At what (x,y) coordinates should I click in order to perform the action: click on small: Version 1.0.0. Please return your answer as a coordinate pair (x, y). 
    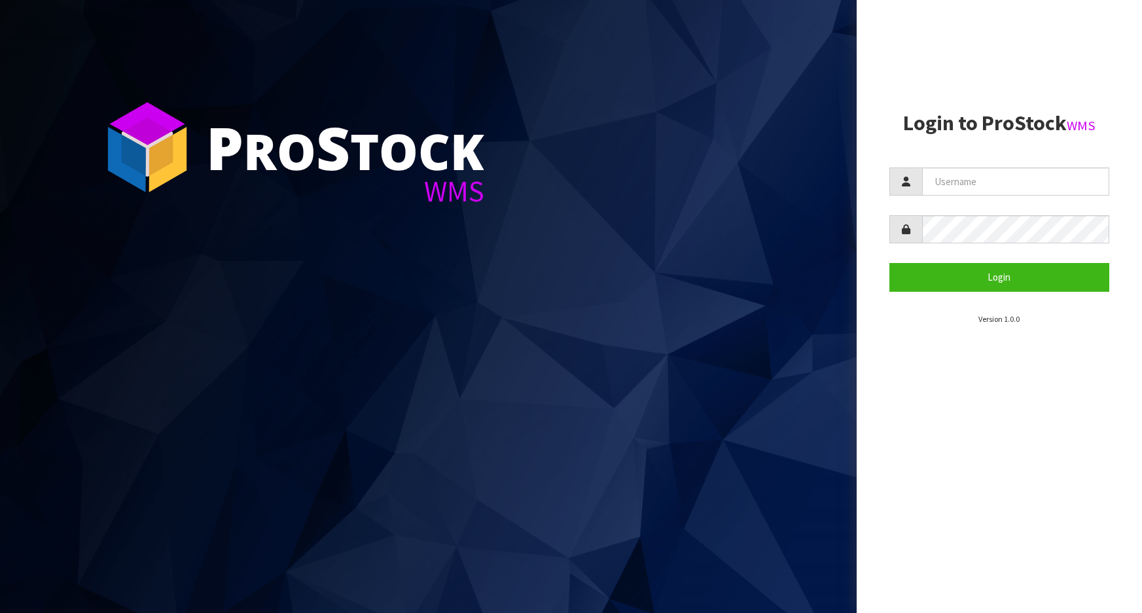
    Looking at the image, I should click on (999, 319).